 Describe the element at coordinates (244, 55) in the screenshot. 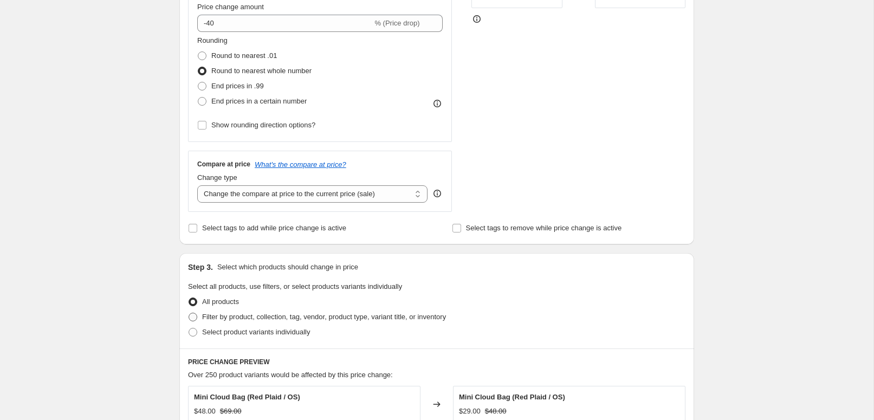

I see `span: Round to nearest .01` at that location.